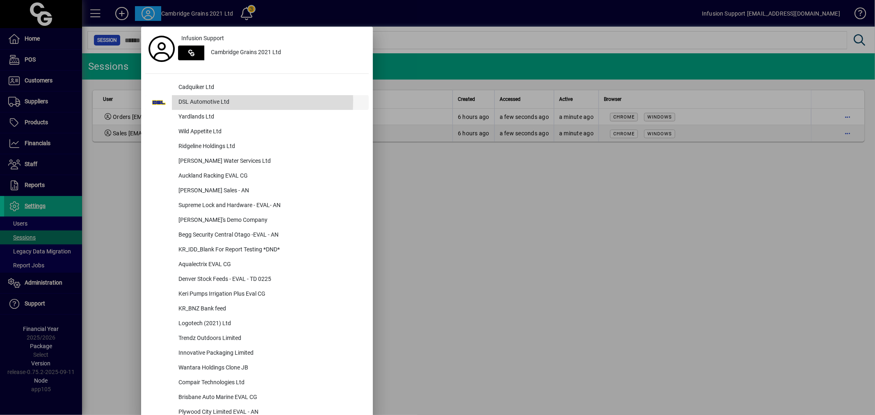 The image size is (875, 415). Describe the element at coordinates (270, 324) in the screenshot. I see `div: Logotech (2021) Ltd` at that location.